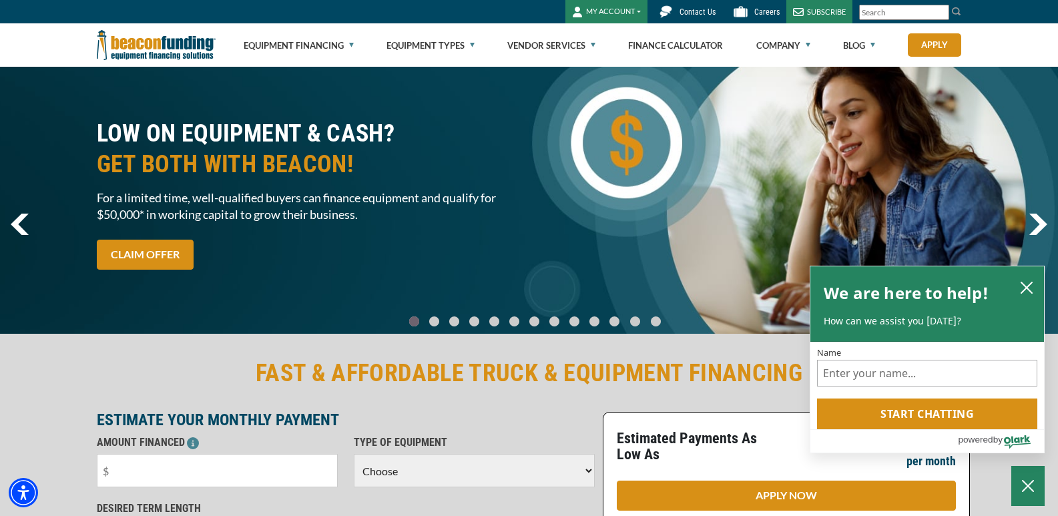 The width and height of the screenshot is (1058, 516). I want to click on h2: FAST & AFFORDABLE TRUCK & EQUIPMENT FINANCING, so click(529, 373).